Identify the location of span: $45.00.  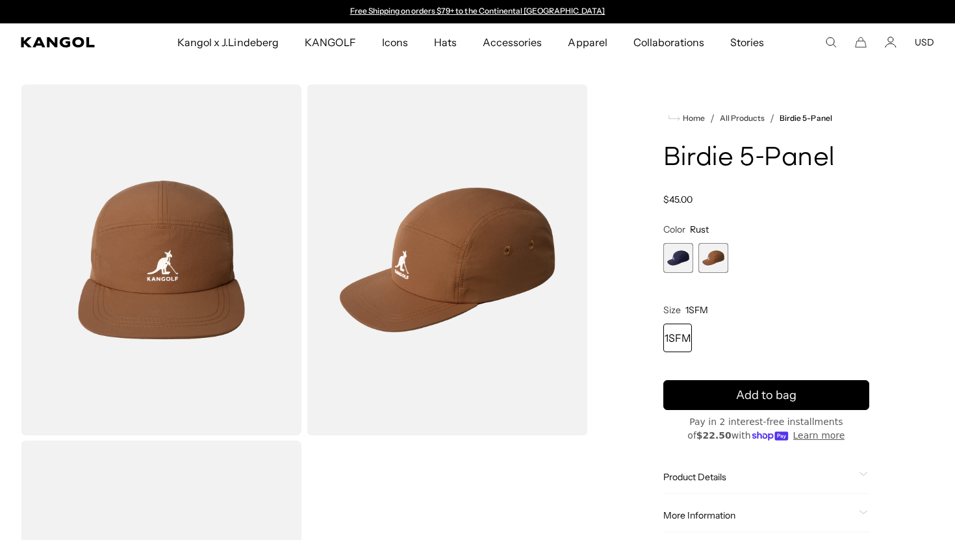
(678, 200).